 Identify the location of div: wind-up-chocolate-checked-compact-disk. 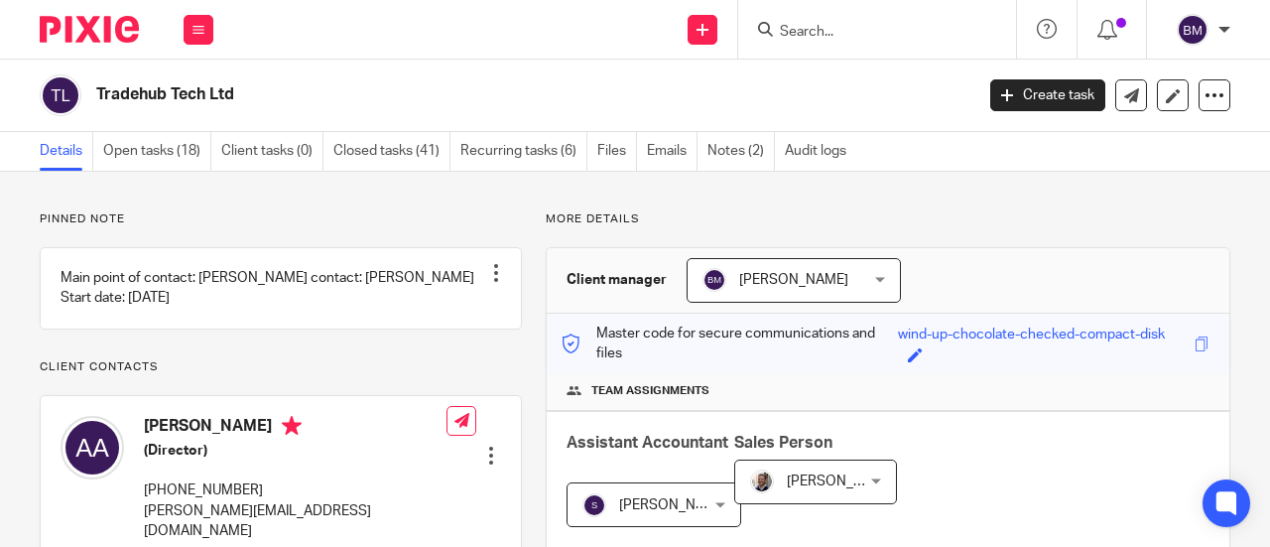
(1031, 335).